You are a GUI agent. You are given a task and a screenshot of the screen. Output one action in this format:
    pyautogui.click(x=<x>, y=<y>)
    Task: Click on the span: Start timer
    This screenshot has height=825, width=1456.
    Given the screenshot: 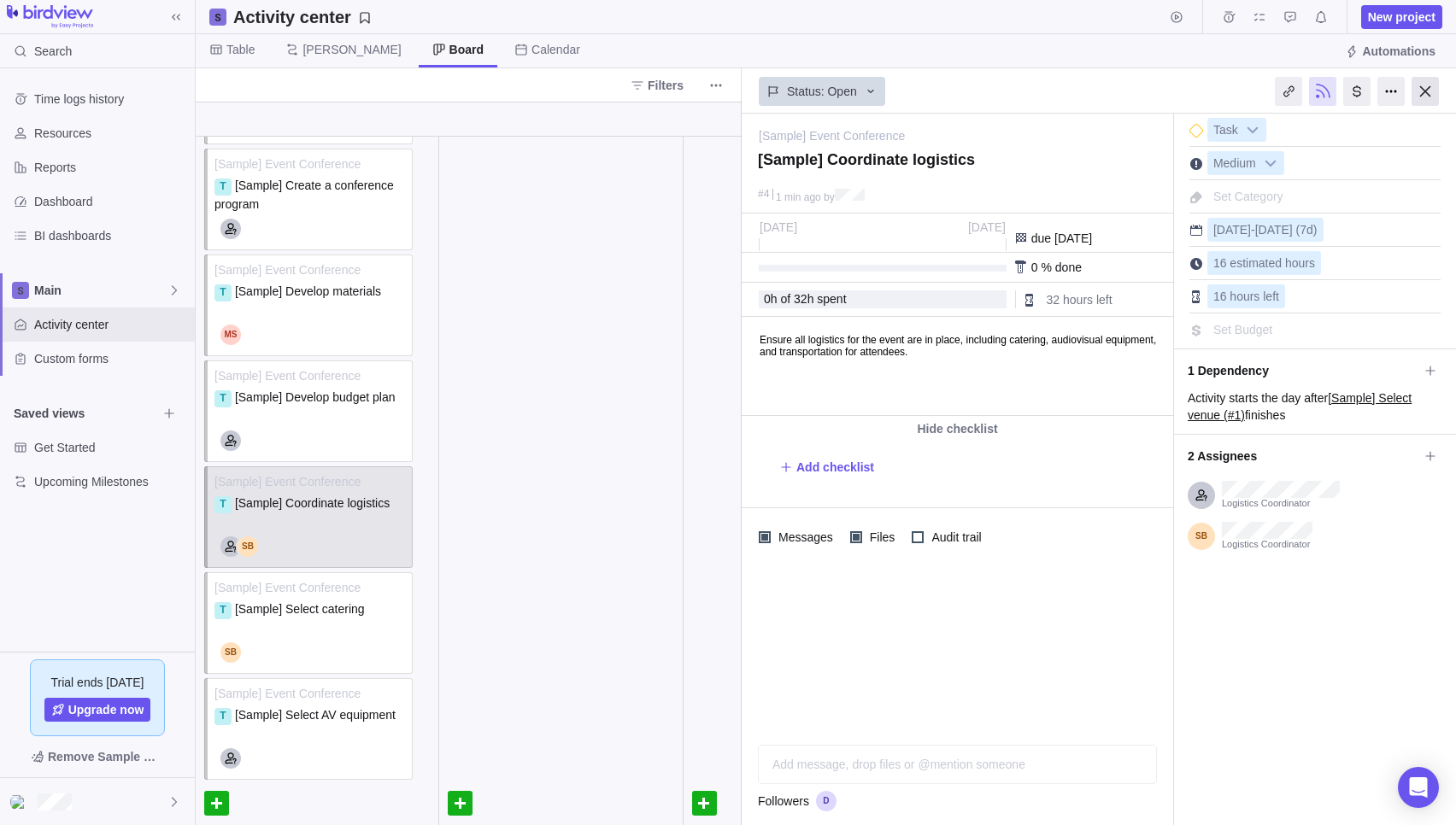 What is the action you would take?
    pyautogui.click(x=1176, y=17)
    